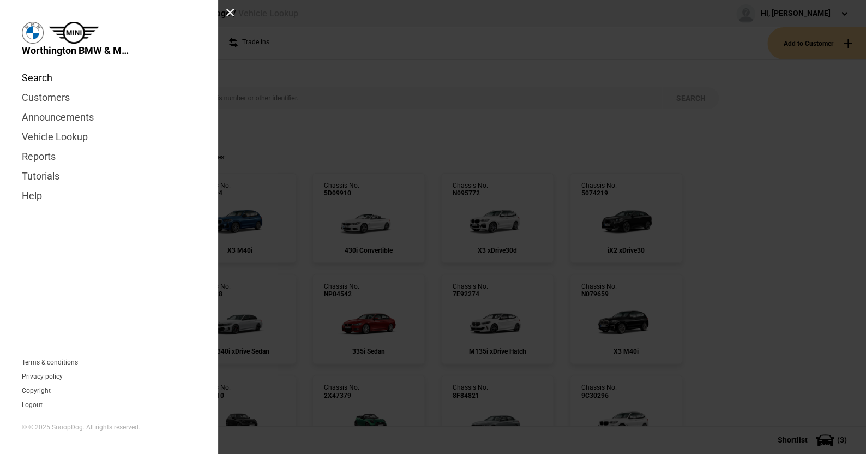  Describe the element at coordinates (109, 78) in the screenshot. I see `a: Search` at that location.